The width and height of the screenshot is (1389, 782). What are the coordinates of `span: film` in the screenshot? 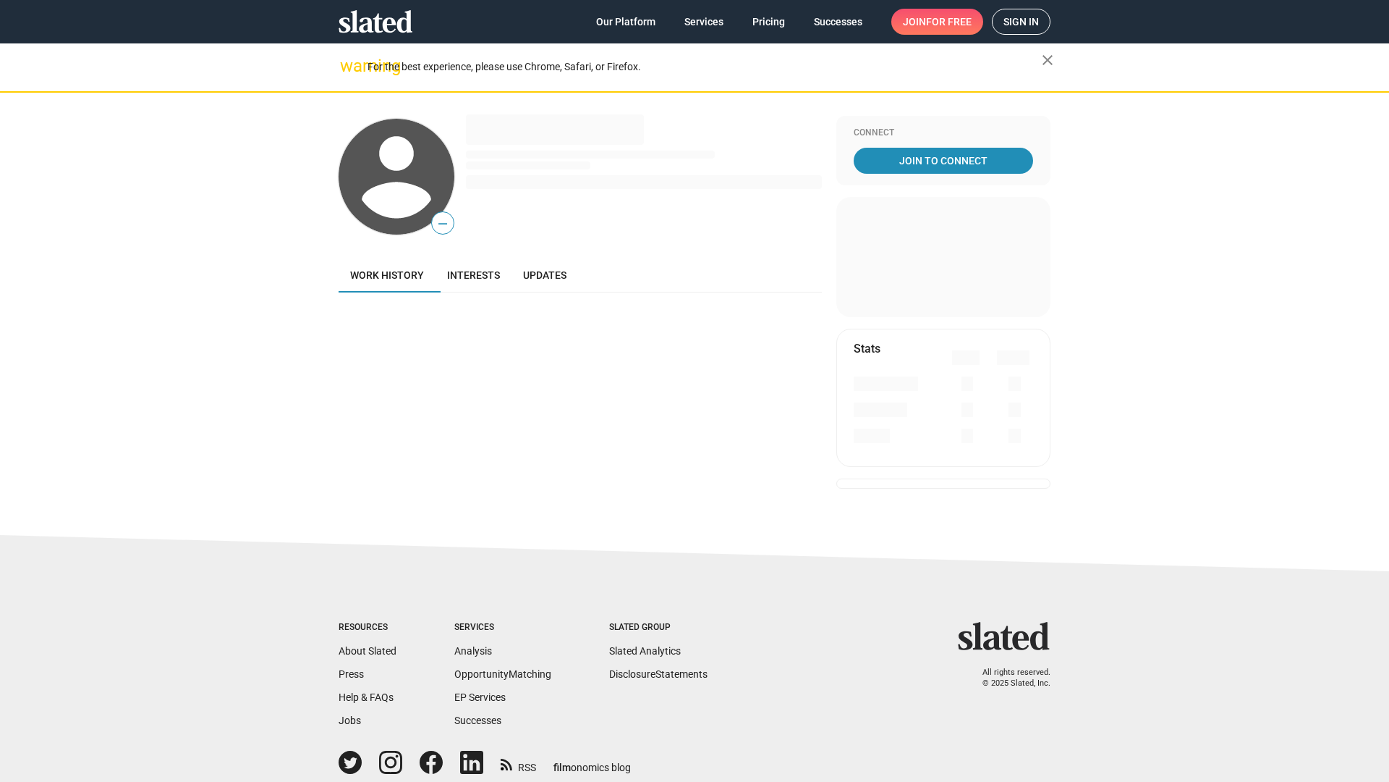 It's located at (562, 767).